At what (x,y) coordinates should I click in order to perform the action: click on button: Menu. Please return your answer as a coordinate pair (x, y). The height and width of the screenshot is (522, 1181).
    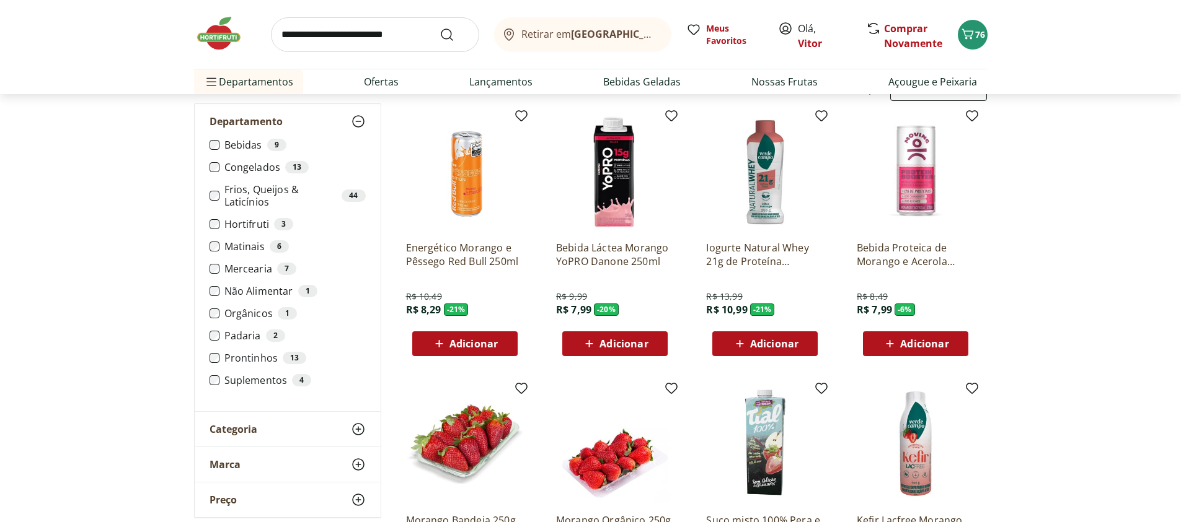
    Looking at the image, I should click on (211, 82).